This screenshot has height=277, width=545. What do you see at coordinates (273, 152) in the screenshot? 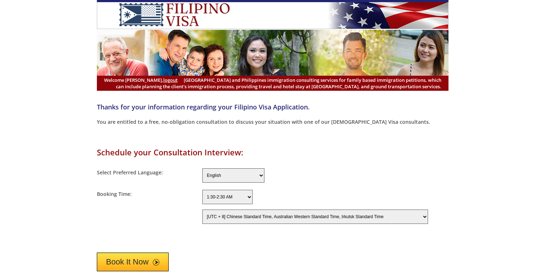
I see `h1: Schedule your Consultation Interview:` at bounding box center [273, 152].